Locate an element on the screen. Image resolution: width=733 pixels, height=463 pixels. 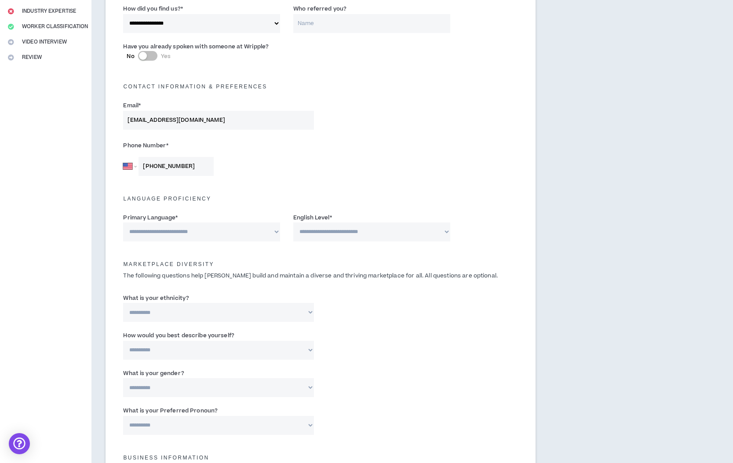
label: How did you find us? is located at coordinates (153, 9).